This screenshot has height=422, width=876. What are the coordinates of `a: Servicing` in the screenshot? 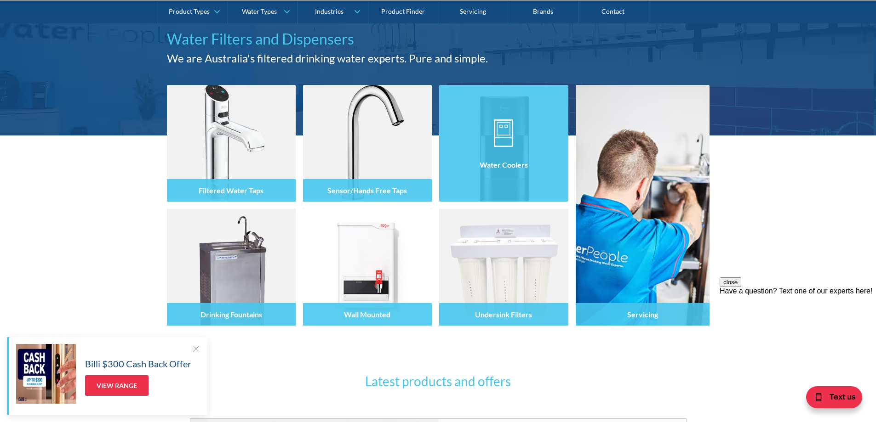 It's located at (642, 206).